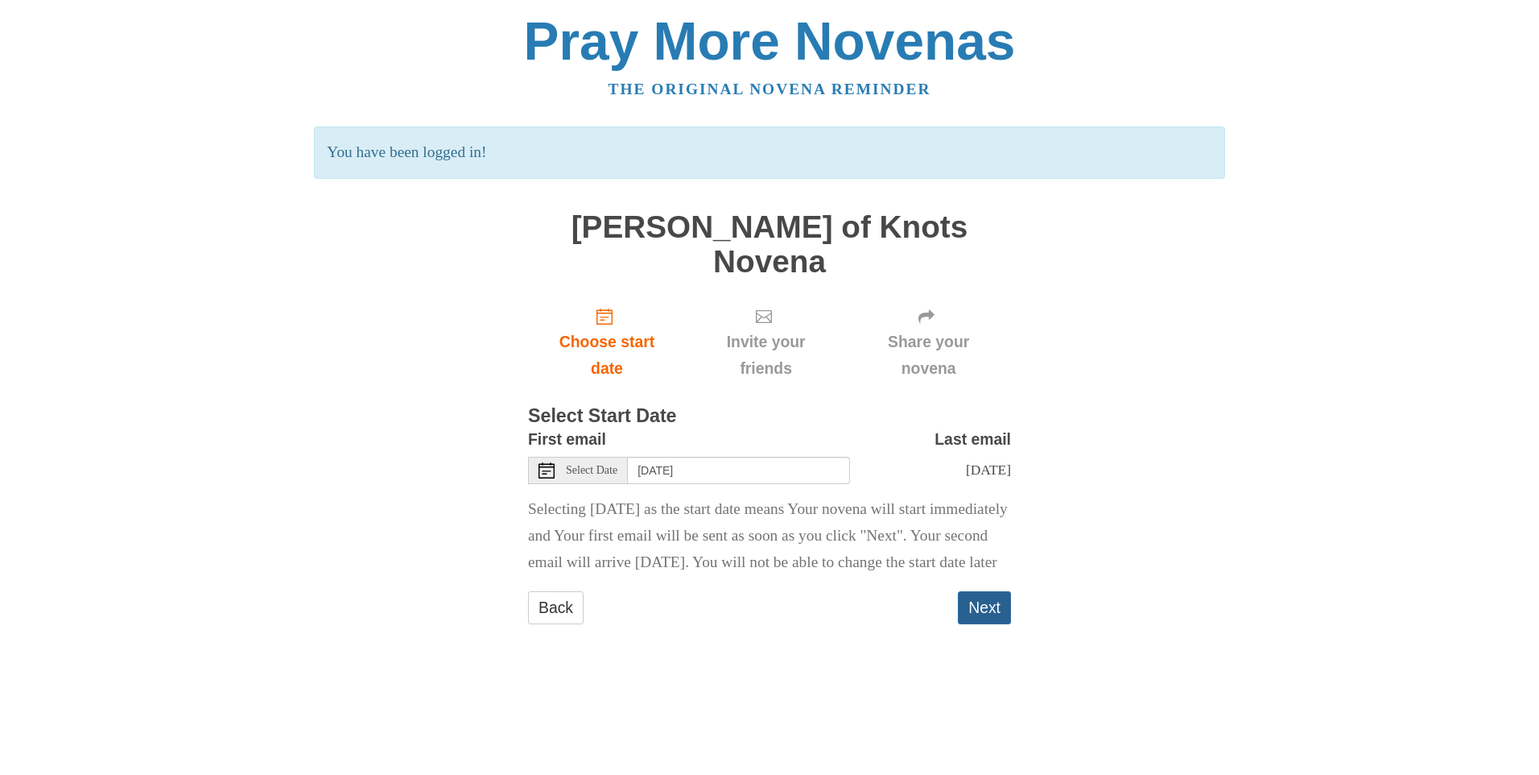 This screenshot has width=1539, height=775. What do you see at coordinates (928, 355) in the screenshot?
I see `span: Share your novena` at bounding box center [928, 355].